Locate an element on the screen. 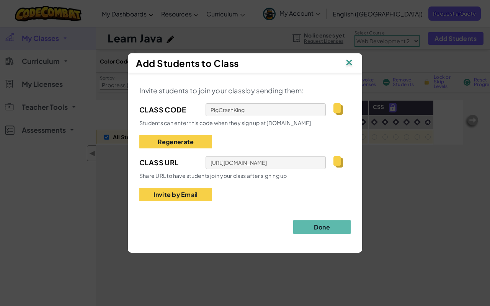 This screenshot has height=306, width=490. button: Invite by Email is located at coordinates (176, 194).